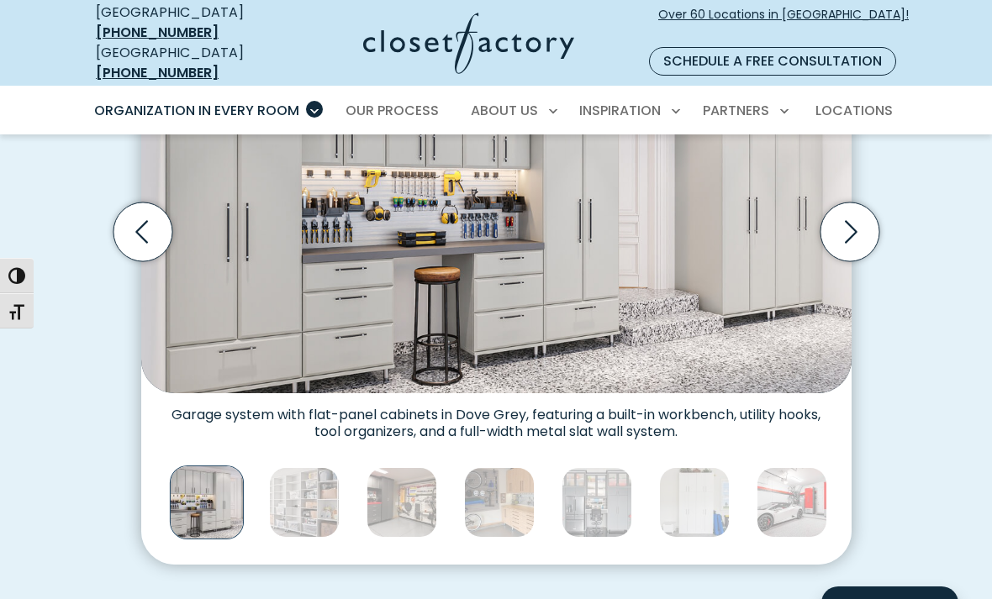 The height and width of the screenshot is (599, 992). What do you see at coordinates (402, 503) in the screenshot?
I see `img: Custom garage slatwall organizer for bikes, surf boards, and tools` at bounding box center [402, 503].